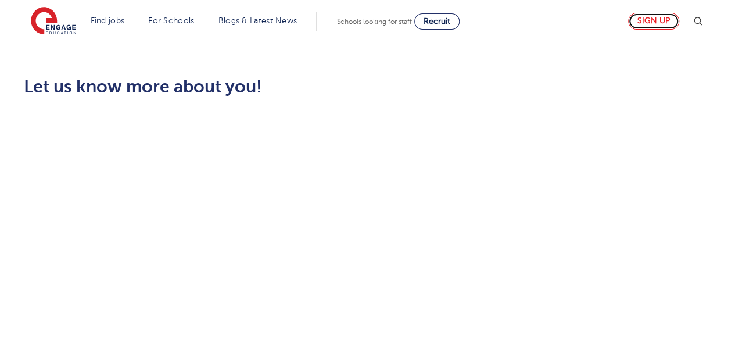 This screenshot has width=735, height=340. I want to click on span: Schools looking for staff, so click(374, 21).